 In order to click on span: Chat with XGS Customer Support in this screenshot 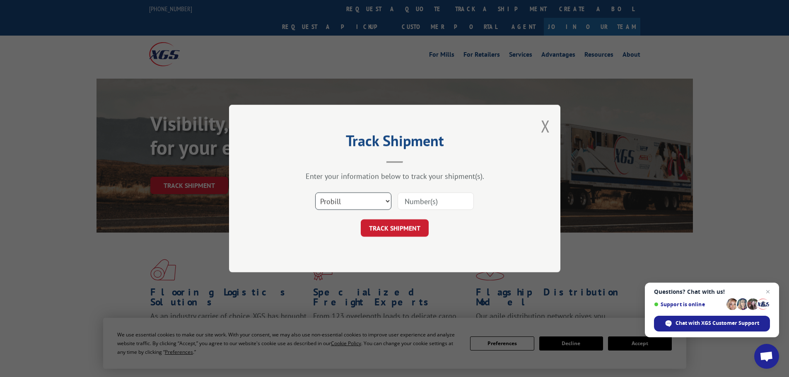, I will do `click(717, 324)`.